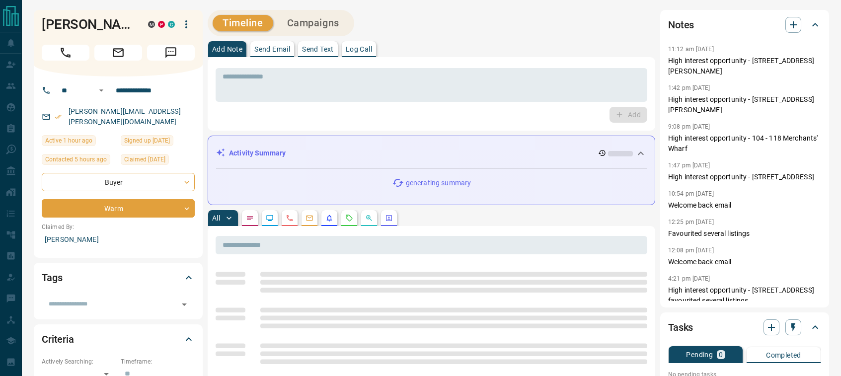 The height and width of the screenshot is (376, 841). Describe the element at coordinates (158, 362) in the screenshot. I see `p: Timeframe:` at that location.